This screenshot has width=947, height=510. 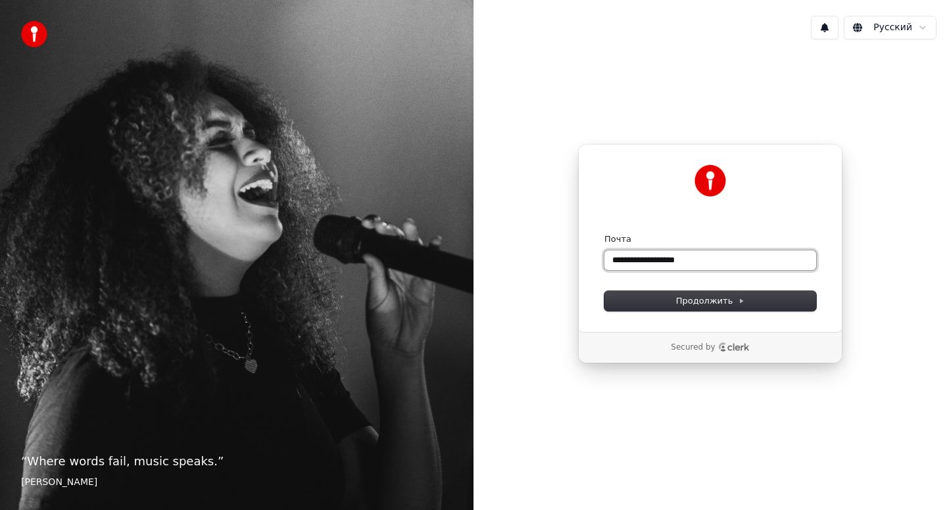 I want to click on p: Secured by, so click(x=693, y=348).